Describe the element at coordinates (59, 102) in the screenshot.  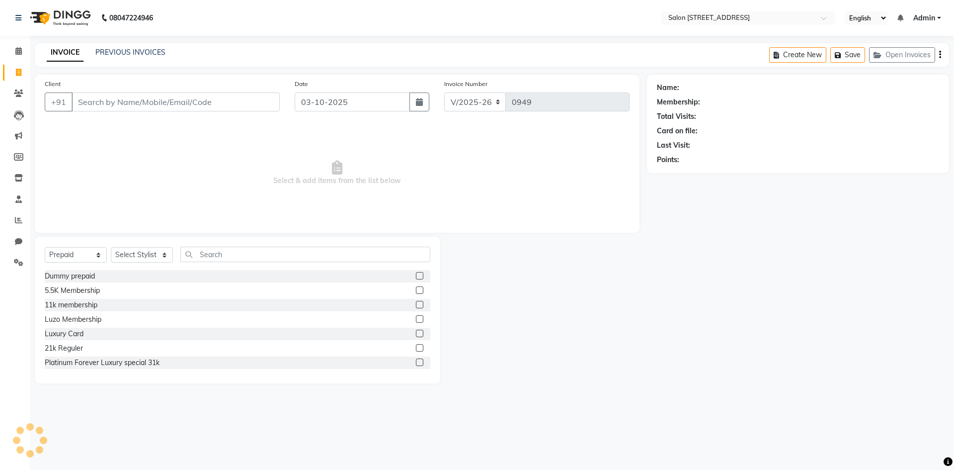
I see `button: +91` at that location.